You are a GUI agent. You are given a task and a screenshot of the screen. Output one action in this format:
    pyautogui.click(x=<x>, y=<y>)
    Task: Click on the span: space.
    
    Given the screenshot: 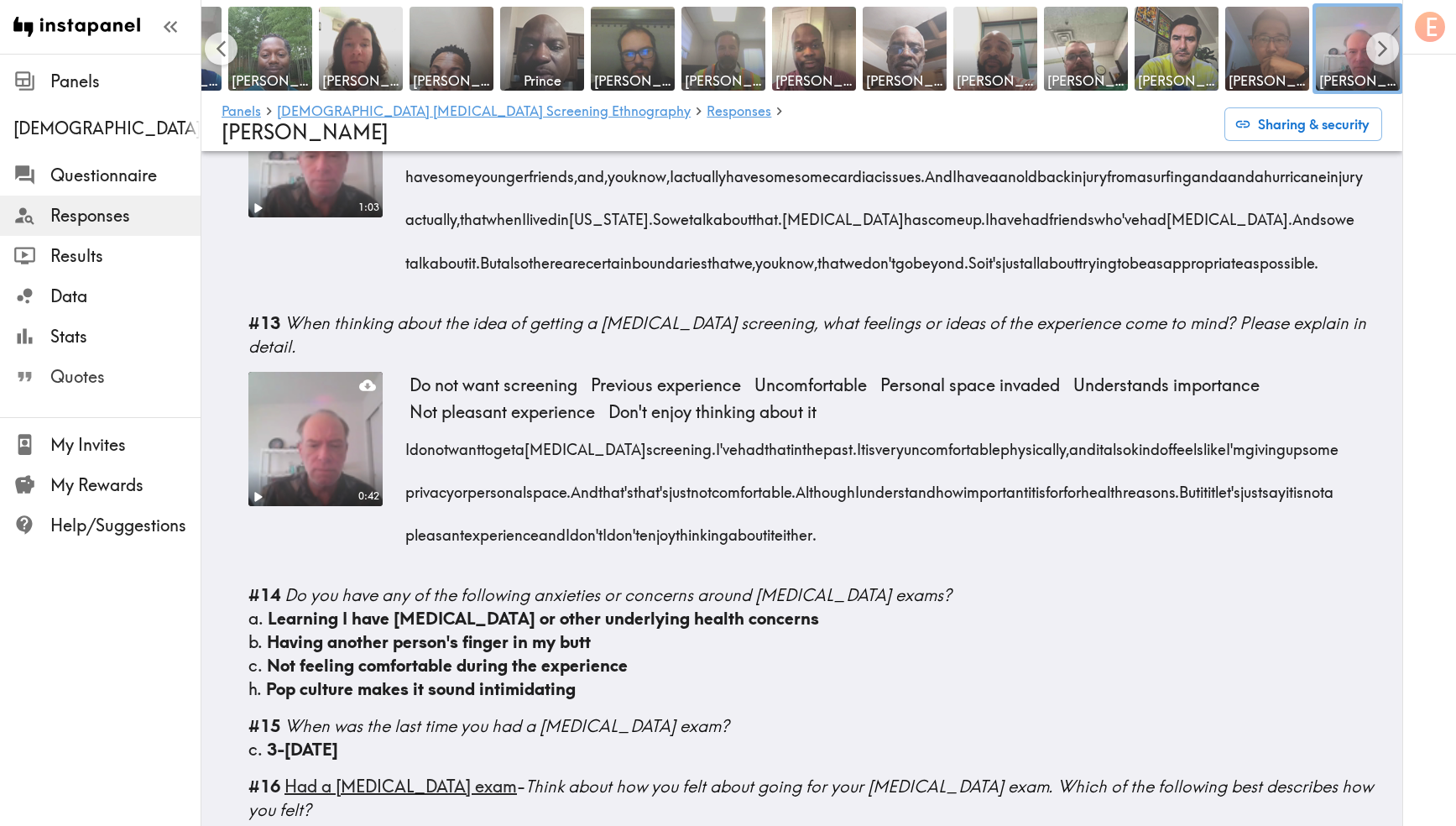 What is the action you would take?
    pyautogui.click(x=548, y=487)
    